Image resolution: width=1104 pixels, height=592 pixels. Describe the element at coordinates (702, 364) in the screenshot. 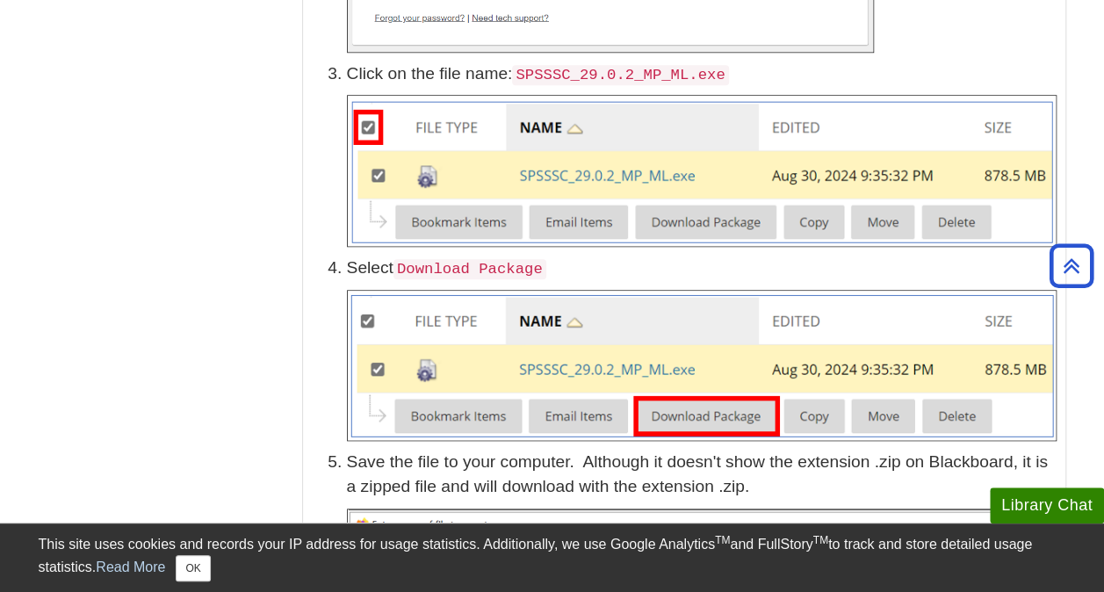

I see `img: 'SPSSSC_29.0.2_PC.pkg' selected; 'Download' highlighted.` at that location.